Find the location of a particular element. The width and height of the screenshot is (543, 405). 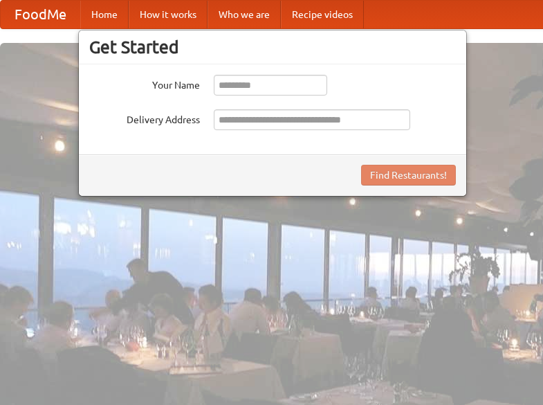

a: How it works is located at coordinates (168, 15).